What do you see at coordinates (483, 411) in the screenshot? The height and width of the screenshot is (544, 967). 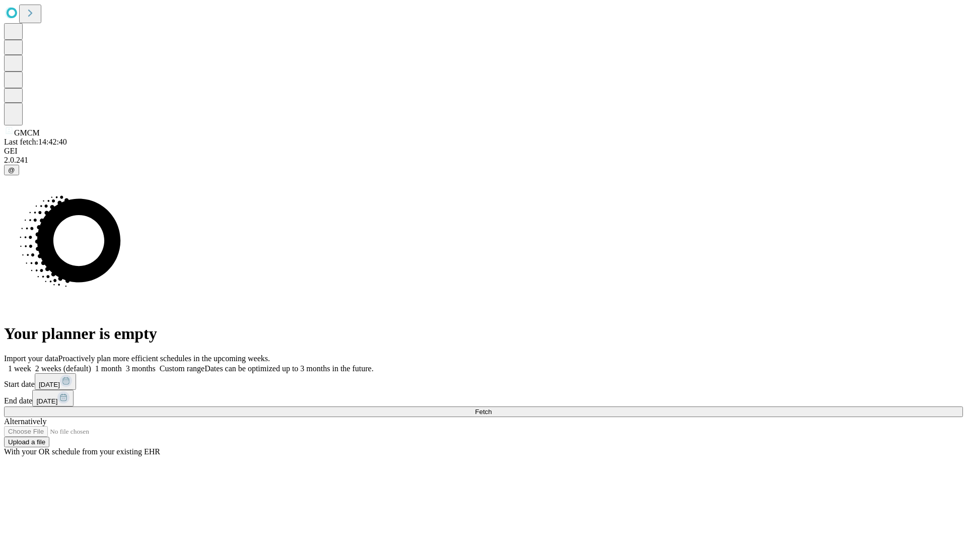 I see `span: Fetch` at bounding box center [483, 411].